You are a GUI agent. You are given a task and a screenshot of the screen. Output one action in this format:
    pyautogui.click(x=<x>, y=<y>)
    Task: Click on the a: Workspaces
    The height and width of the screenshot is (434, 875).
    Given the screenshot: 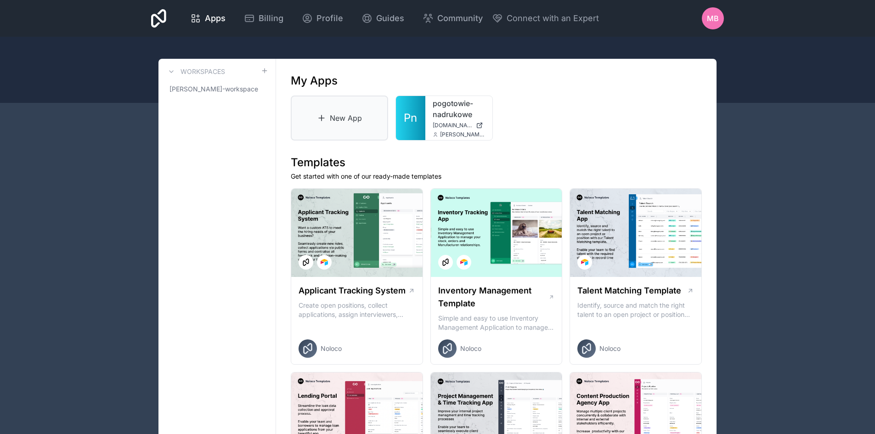 What is the action you would take?
    pyautogui.click(x=195, y=72)
    